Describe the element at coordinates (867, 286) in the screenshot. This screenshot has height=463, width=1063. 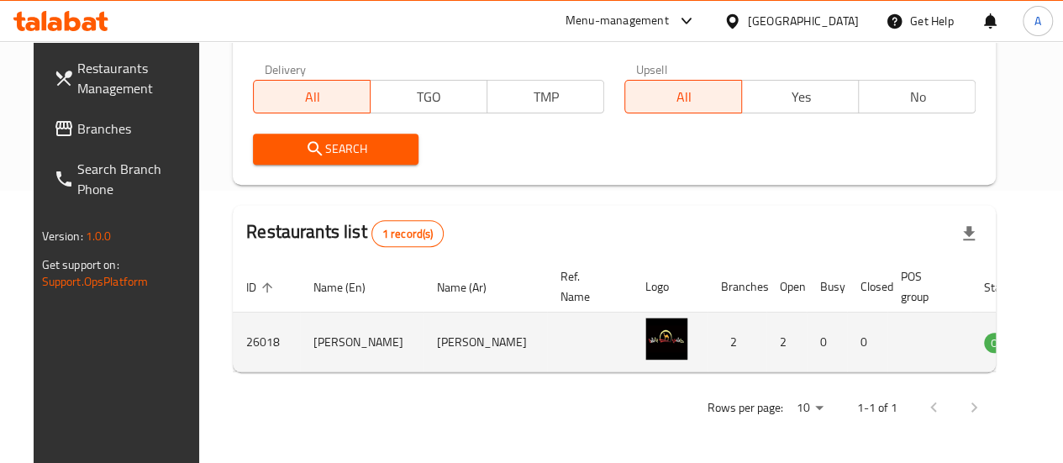
I see `th: Closed` at that location.